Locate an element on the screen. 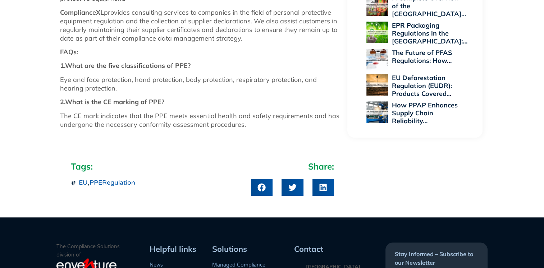  div: Share on twitter is located at coordinates (292, 187).